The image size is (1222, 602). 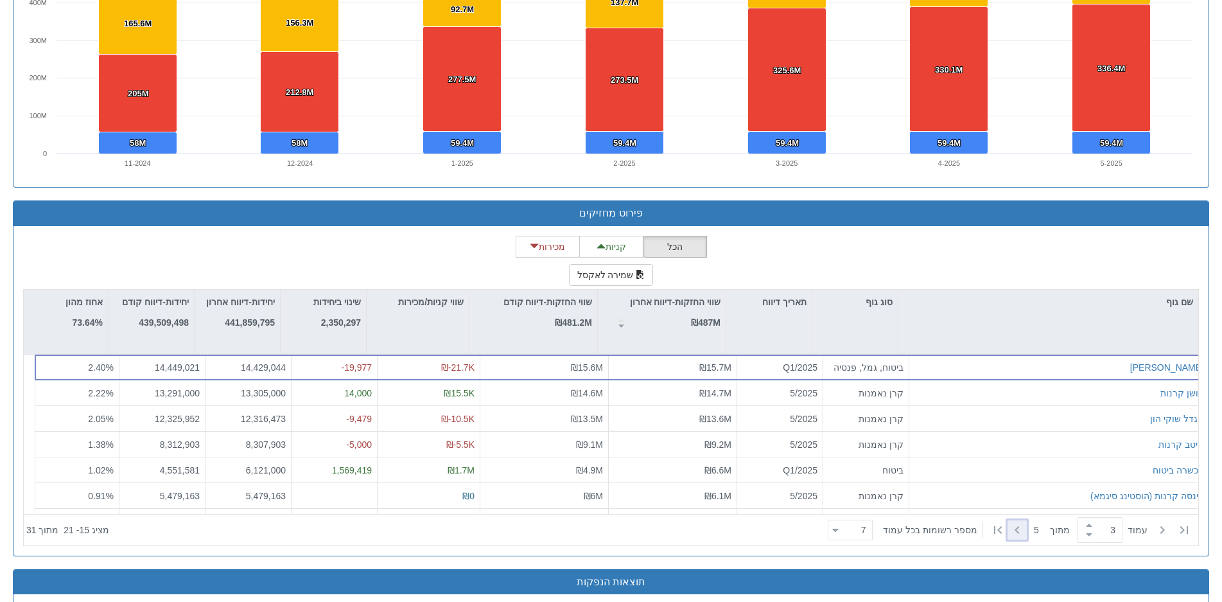 What do you see at coordinates (587, 367) in the screenshot?
I see `span: ₪15.6M` at bounding box center [587, 367].